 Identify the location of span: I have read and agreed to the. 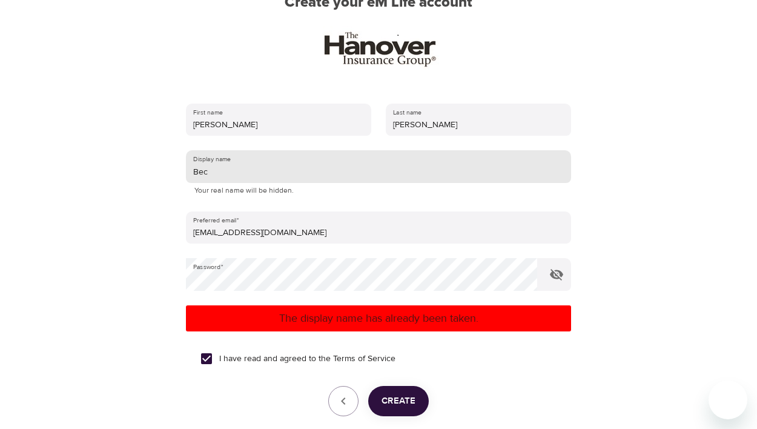
(307, 359).